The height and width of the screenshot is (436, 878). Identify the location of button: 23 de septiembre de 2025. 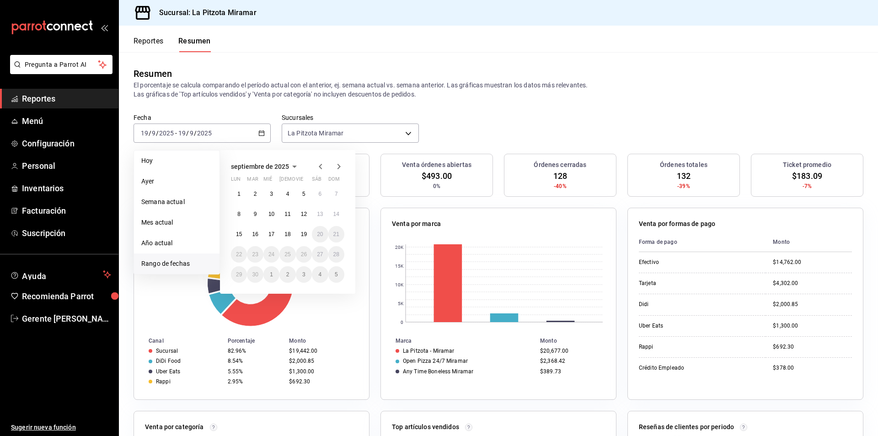
(255, 254).